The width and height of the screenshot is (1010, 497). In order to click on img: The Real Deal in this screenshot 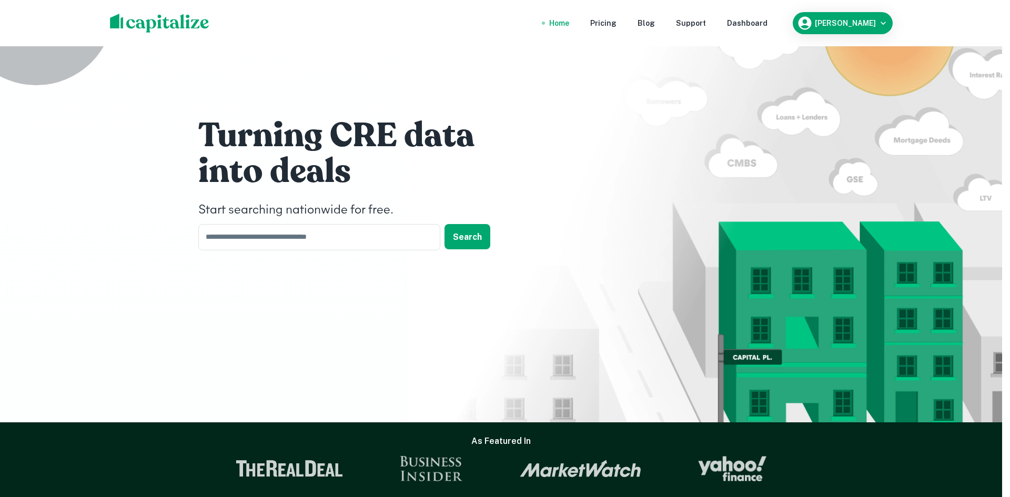, I will do `click(289, 469)`.